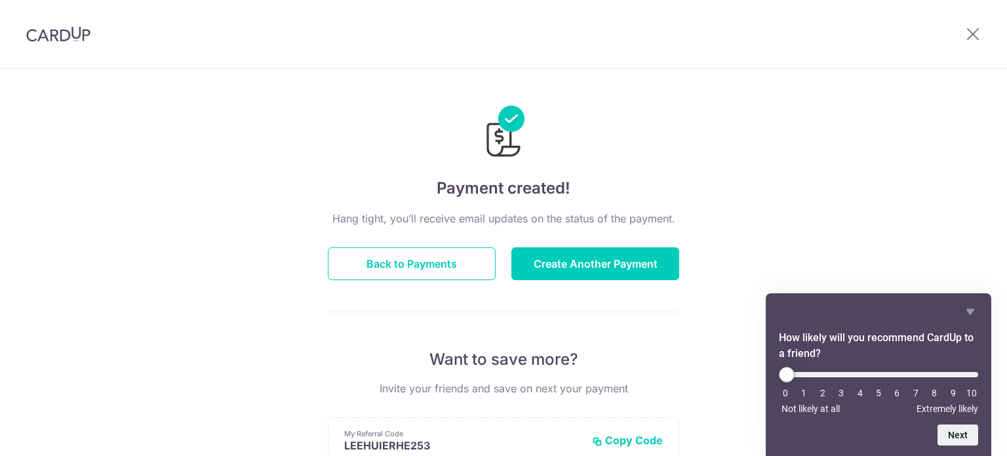  I want to click on p: Hang tight, you’ll receive email updates on the status of the payment., so click(503, 218).